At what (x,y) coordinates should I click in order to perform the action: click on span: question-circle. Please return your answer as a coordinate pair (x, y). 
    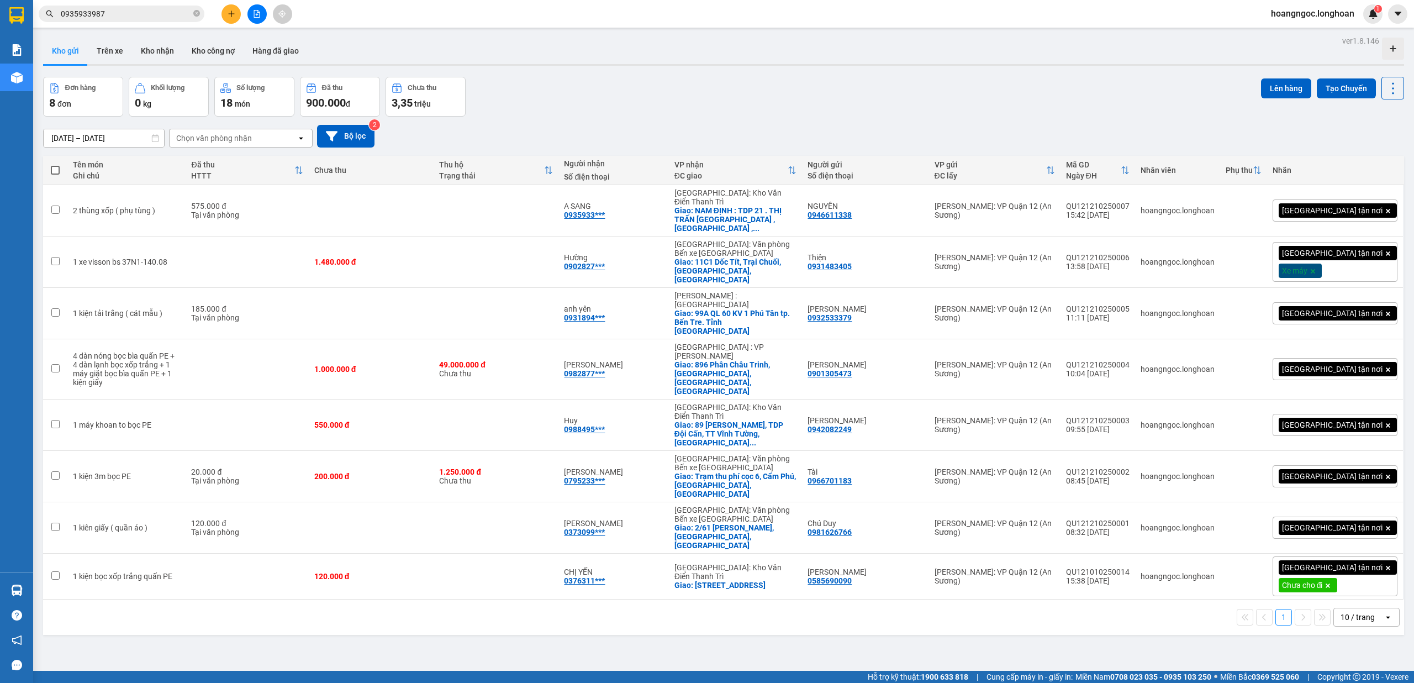
    Looking at the image, I should click on (17, 615).